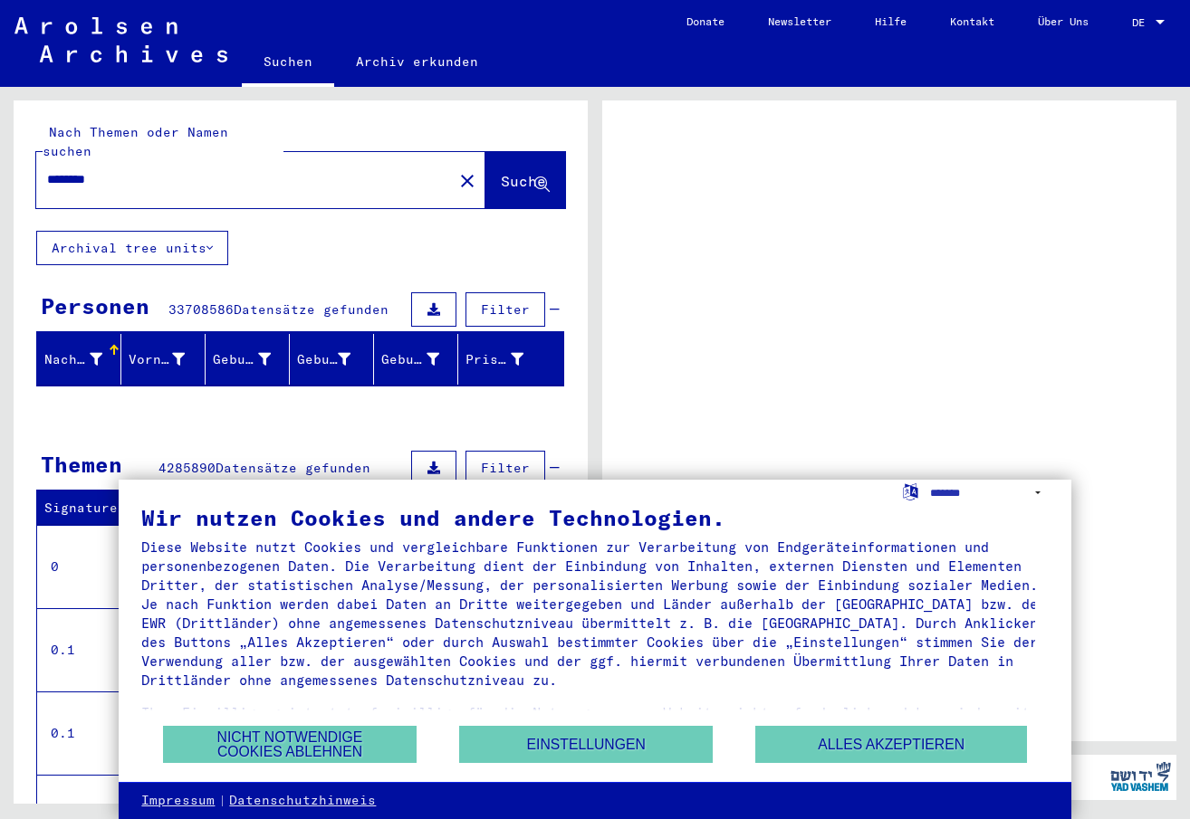 This screenshot has width=1190, height=819. What do you see at coordinates (81, 465) in the screenshot?
I see `div: Themen` at bounding box center [81, 465].